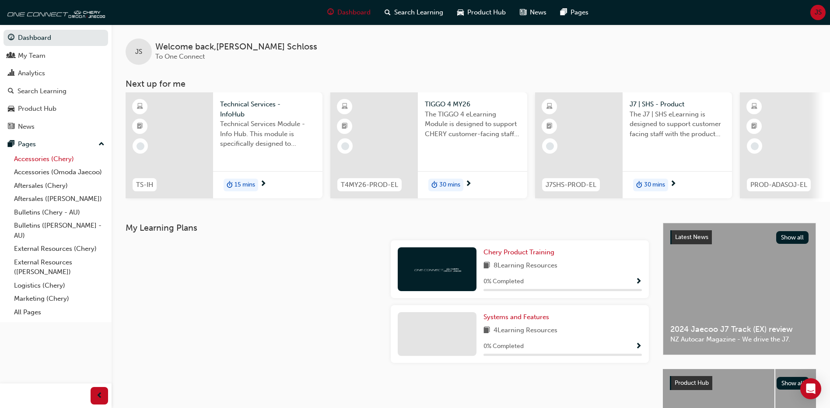 The image size is (830, 408). What do you see at coordinates (533, 12) in the screenshot?
I see `a: news-iconNews` at bounding box center [533, 12].